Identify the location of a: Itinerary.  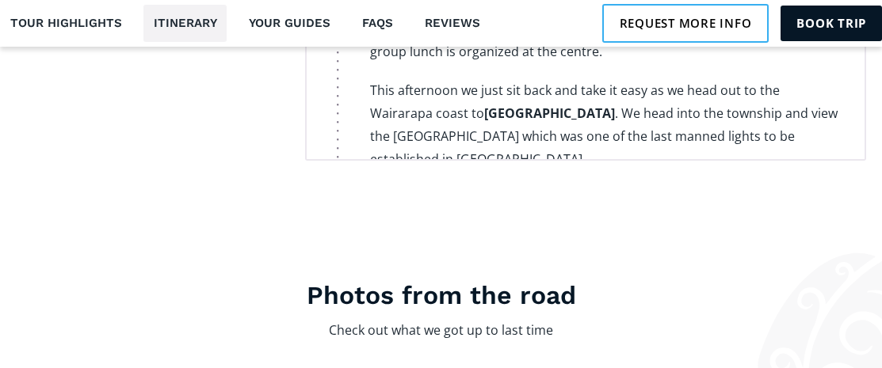
(185, 23).